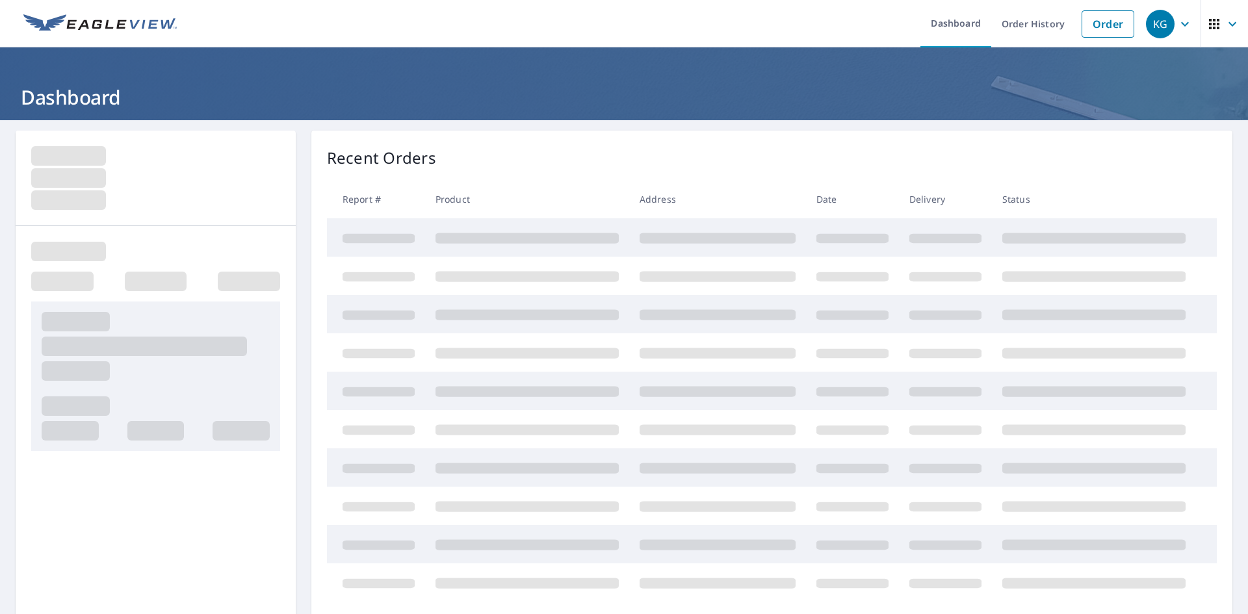 The width and height of the screenshot is (1248, 614). Describe the element at coordinates (381, 158) in the screenshot. I see `p: Recent Orders` at that location.